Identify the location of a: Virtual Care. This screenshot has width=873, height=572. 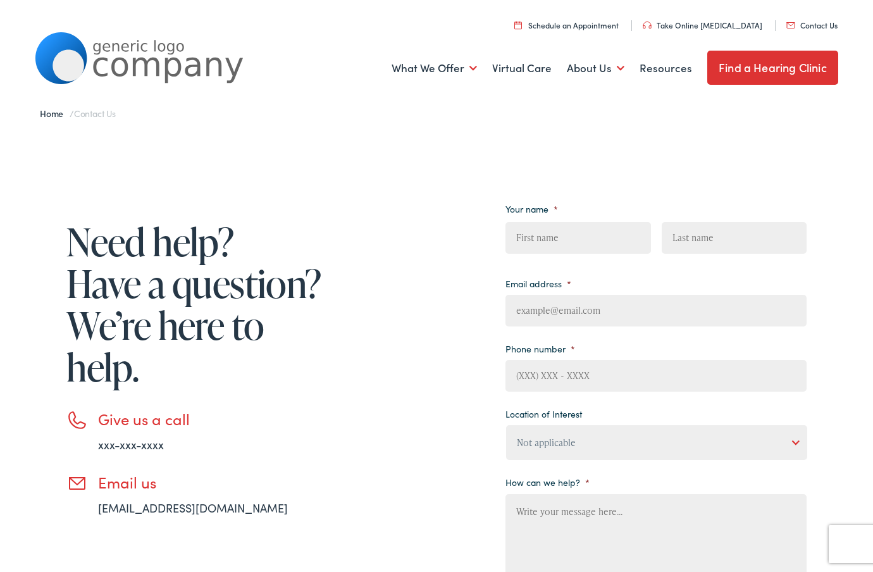
(522, 68).